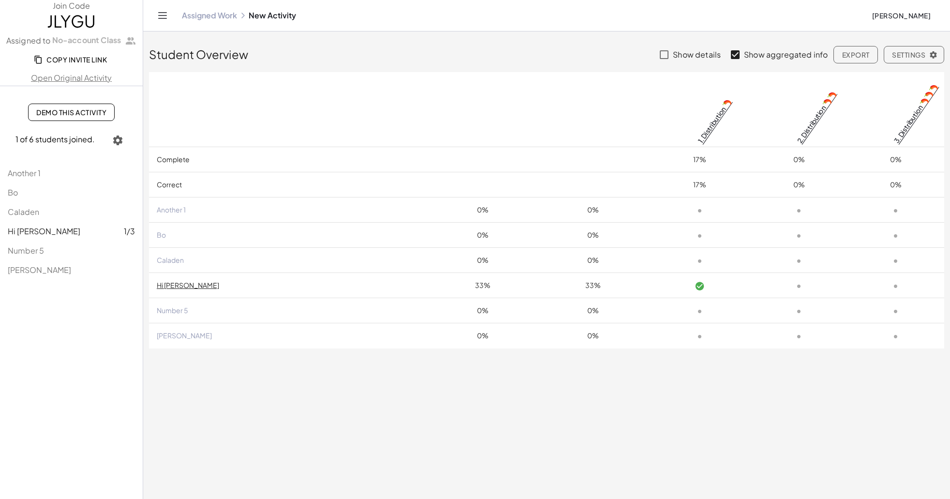 The height and width of the screenshot is (499, 950). Describe the element at coordinates (71, 60) in the screenshot. I see `span: Copy Invite Link` at that location.